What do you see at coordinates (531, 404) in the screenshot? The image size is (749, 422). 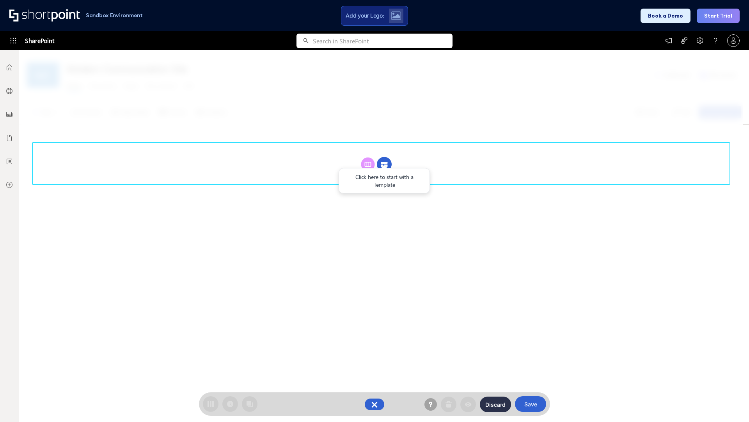 I see `button: Save` at bounding box center [531, 404].